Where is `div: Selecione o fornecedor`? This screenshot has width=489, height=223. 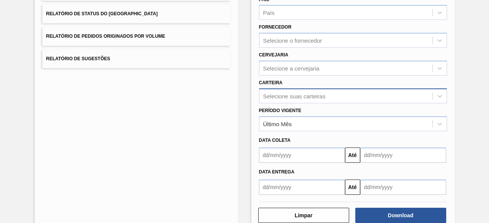
div: Selecione o fornecedor is located at coordinates (293, 40).